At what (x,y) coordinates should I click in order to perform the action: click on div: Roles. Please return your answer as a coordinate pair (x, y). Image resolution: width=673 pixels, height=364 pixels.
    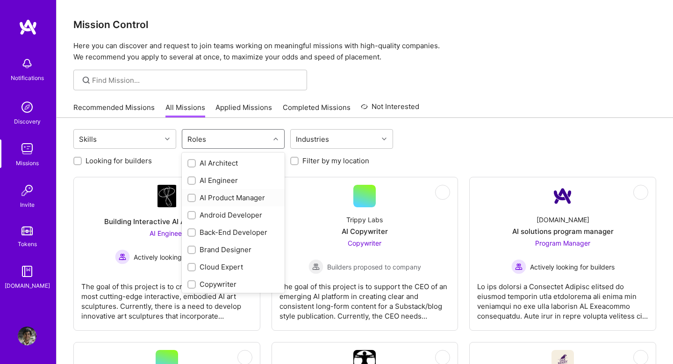
    Looking at the image, I should click on (197, 139).